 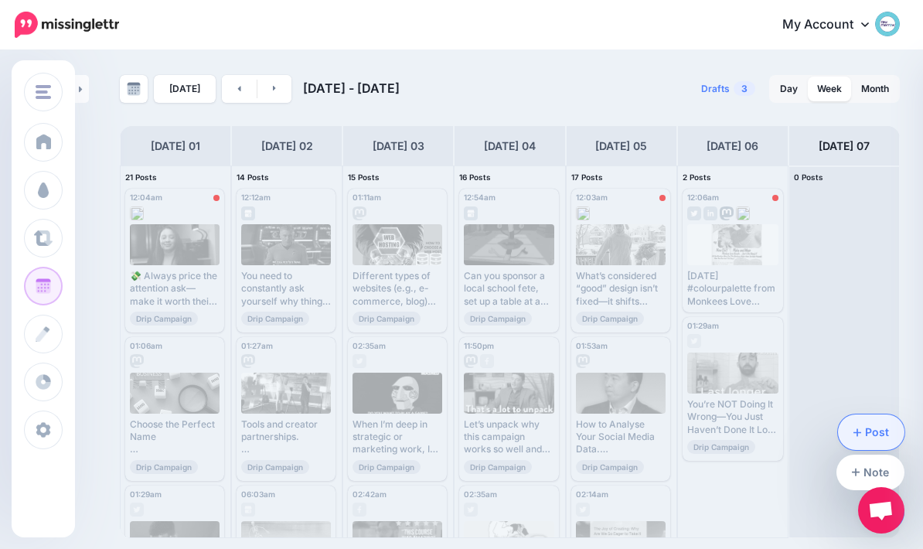 What do you see at coordinates (253, 177) in the screenshot?
I see `span: 14 Posts` at bounding box center [253, 177].